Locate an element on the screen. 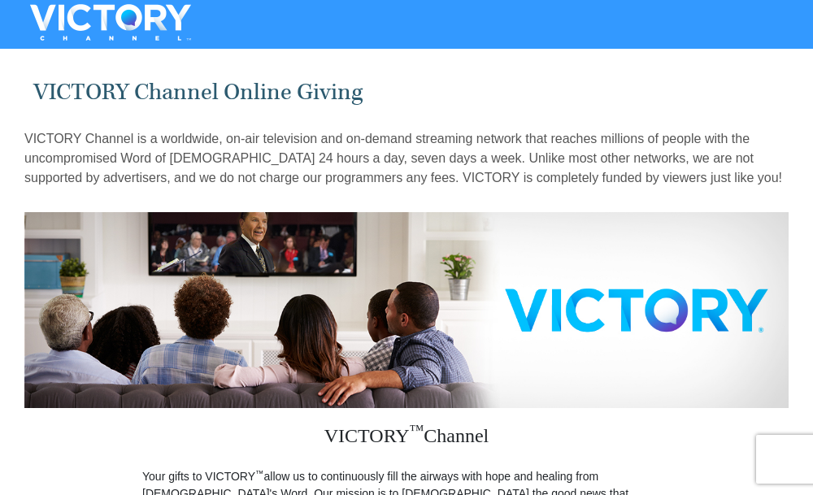  h1: VICTORY Channel Online Giving is located at coordinates (406, 92).